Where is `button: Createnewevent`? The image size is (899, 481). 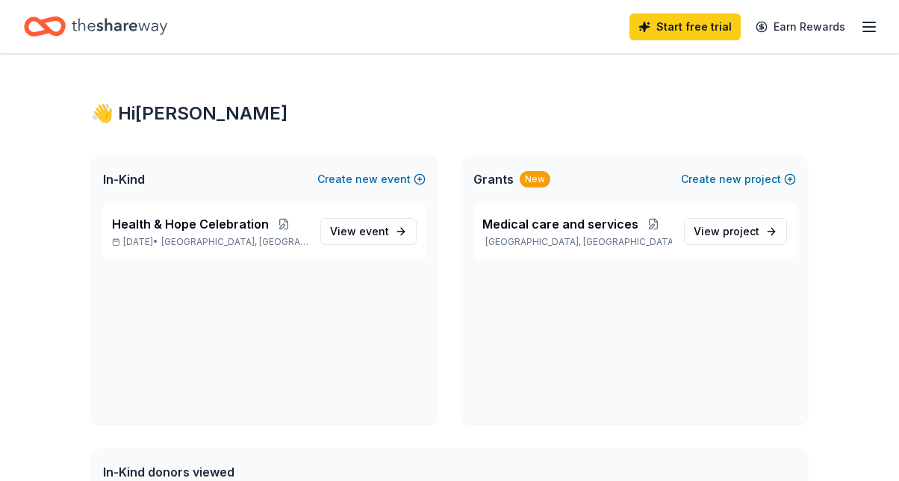 button: Createnewevent is located at coordinates (371, 179).